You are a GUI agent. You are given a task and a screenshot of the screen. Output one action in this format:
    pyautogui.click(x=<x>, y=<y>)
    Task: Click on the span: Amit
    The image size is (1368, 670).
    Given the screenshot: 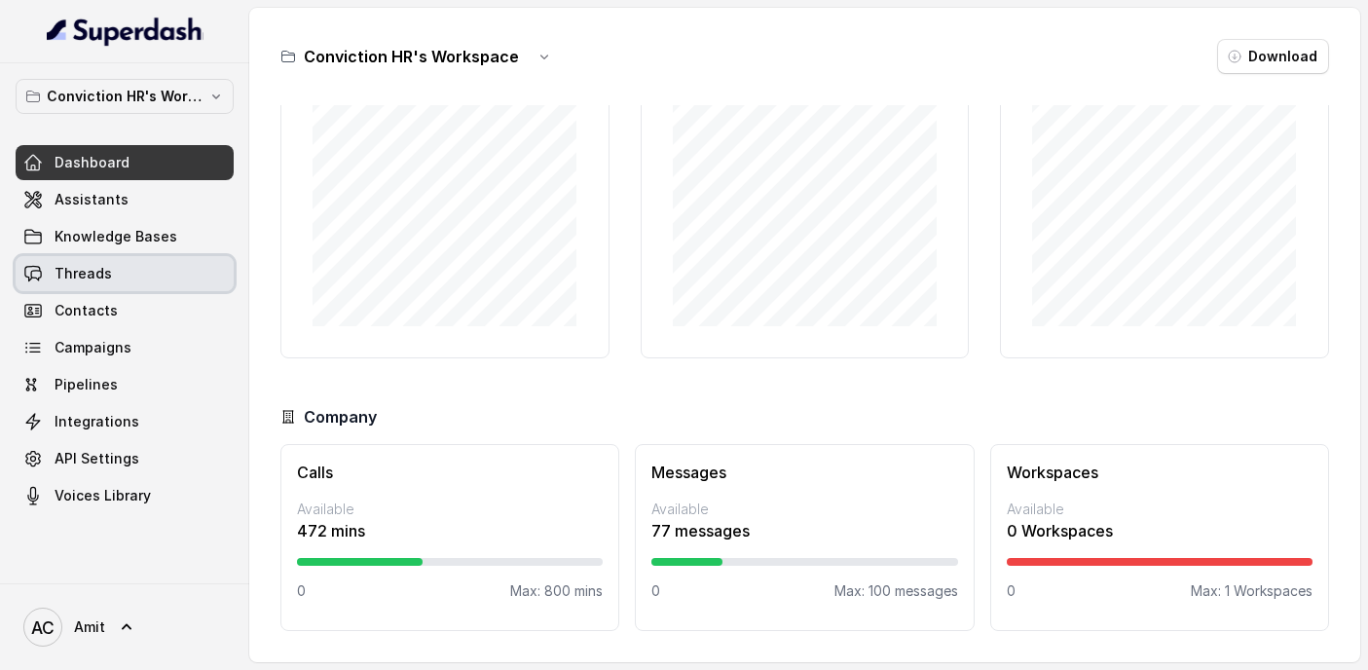 What is the action you would take?
    pyautogui.click(x=90, y=627)
    